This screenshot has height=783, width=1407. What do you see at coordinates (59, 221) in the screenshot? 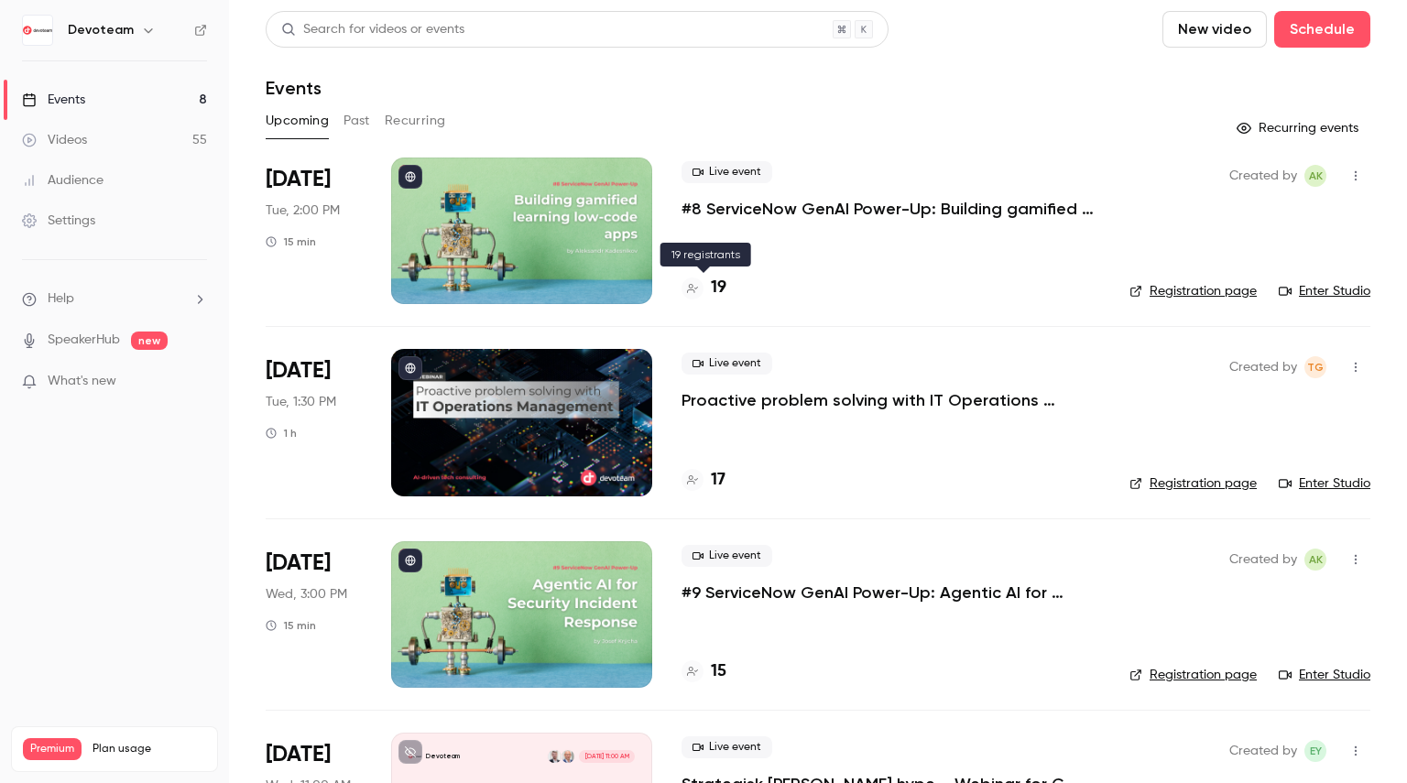
I see `div: Settings` at bounding box center [59, 221].